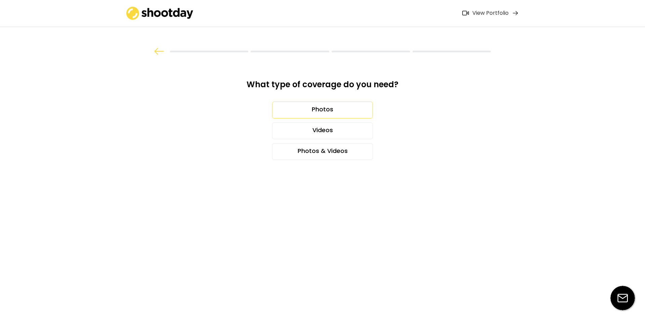 The width and height of the screenshot is (645, 317). What do you see at coordinates (322, 110) in the screenshot?
I see `div: Photos` at bounding box center [322, 110].